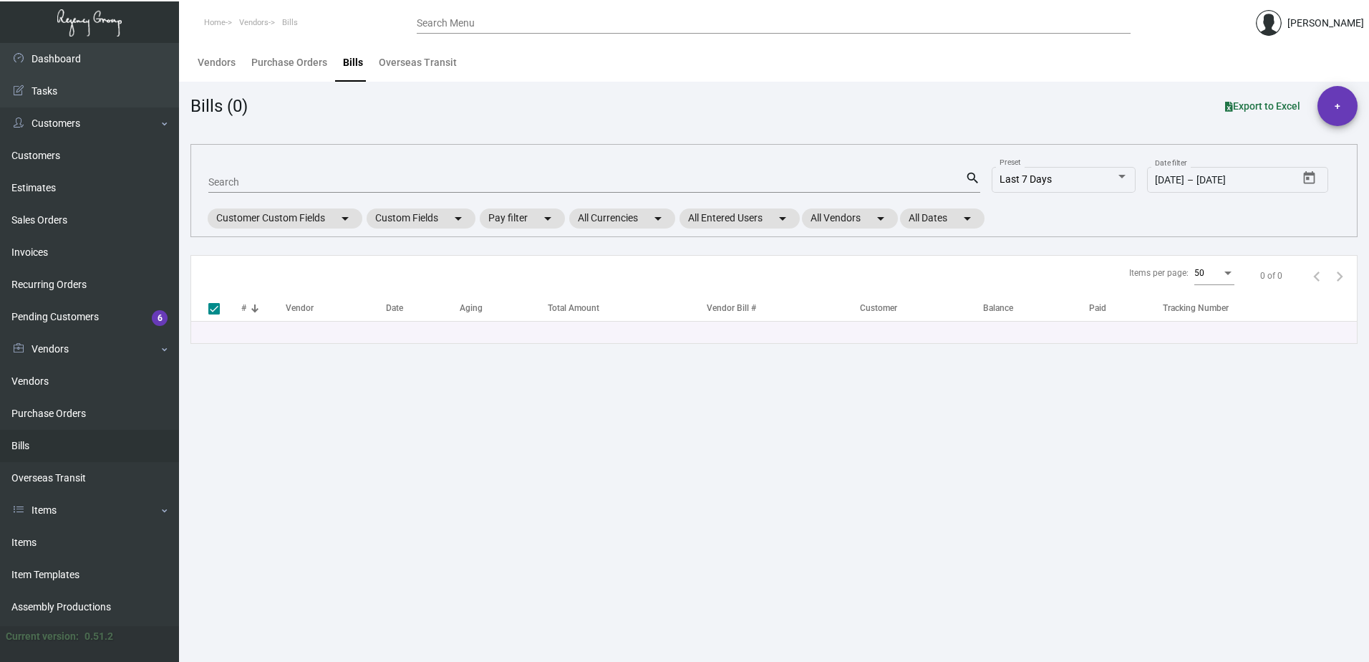 This screenshot has width=1369, height=662. What do you see at coordinates (290, 22) in the screenshot?
I see `span: Bills` at bounding box center [290, 22].